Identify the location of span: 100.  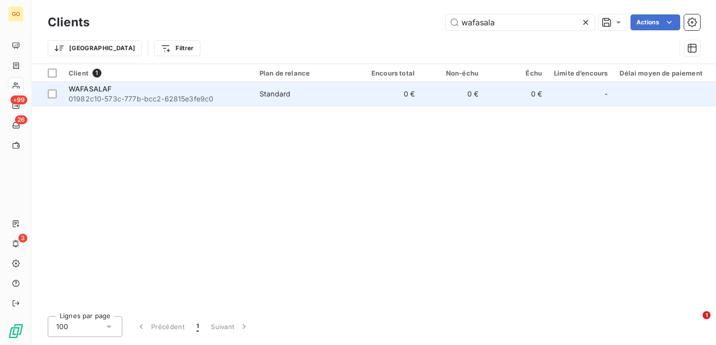
(62, 327).